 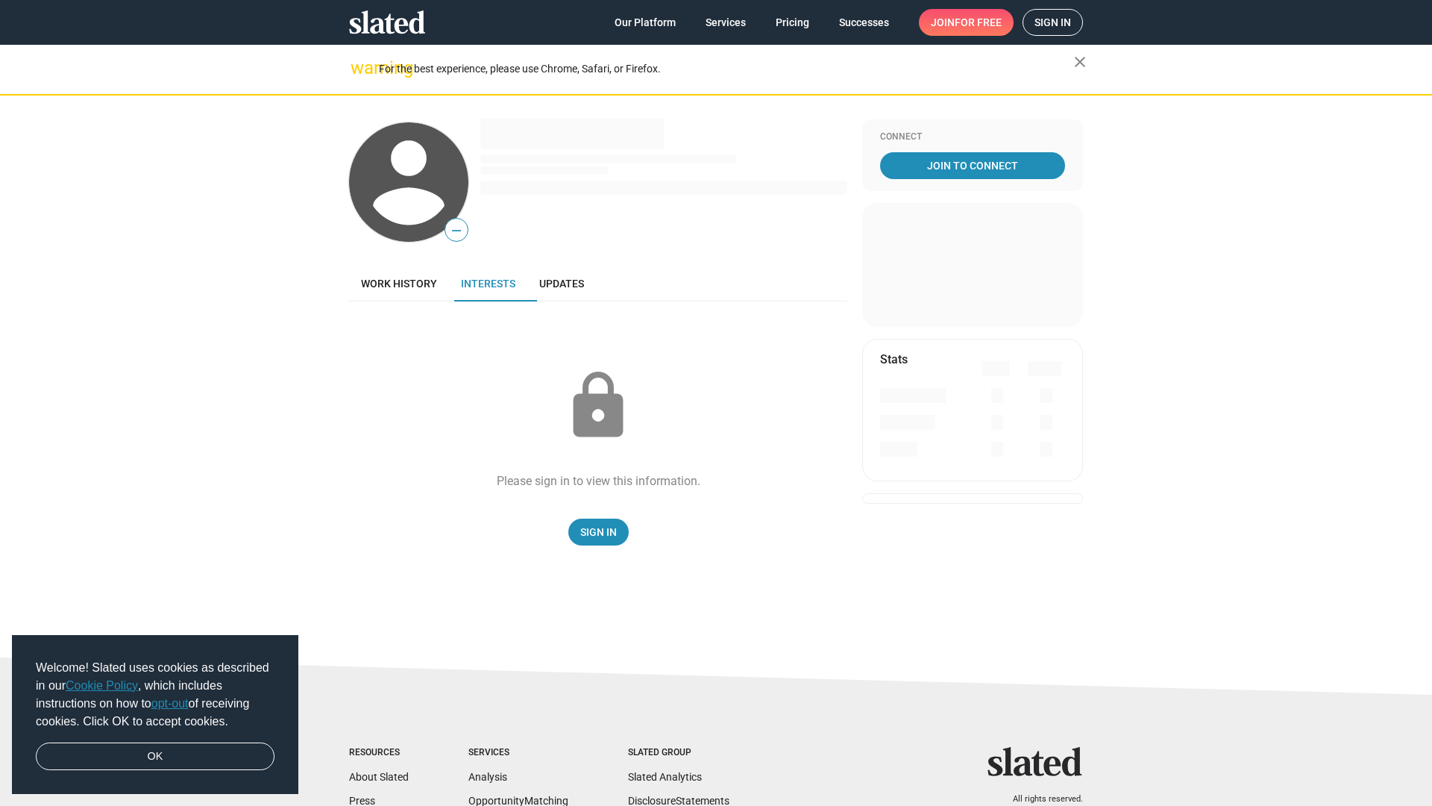 What do you see at coordinates (973, 137) in the screenshot?
I see `div: Connect` at bounding box center [973, 137].